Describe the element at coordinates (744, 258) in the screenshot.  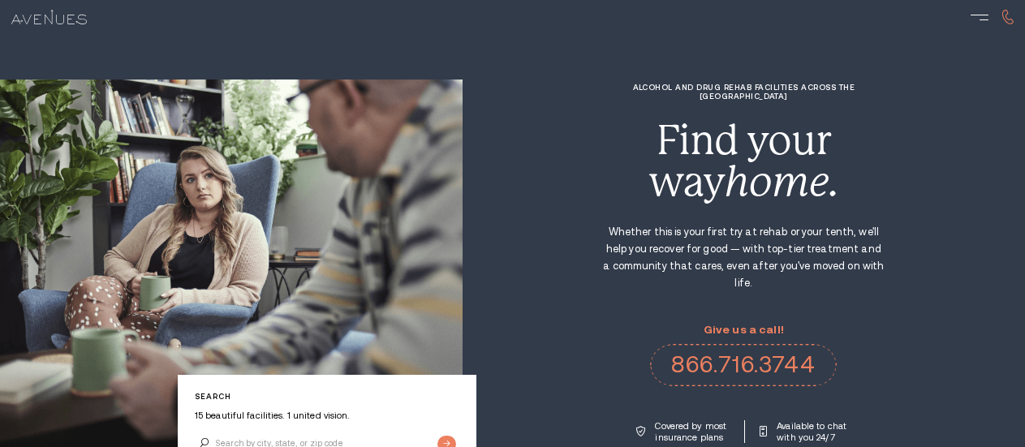
I see `p: Whether this is your first try at rehab or your tenth, we'll help you recover for good — with top...` at that location.